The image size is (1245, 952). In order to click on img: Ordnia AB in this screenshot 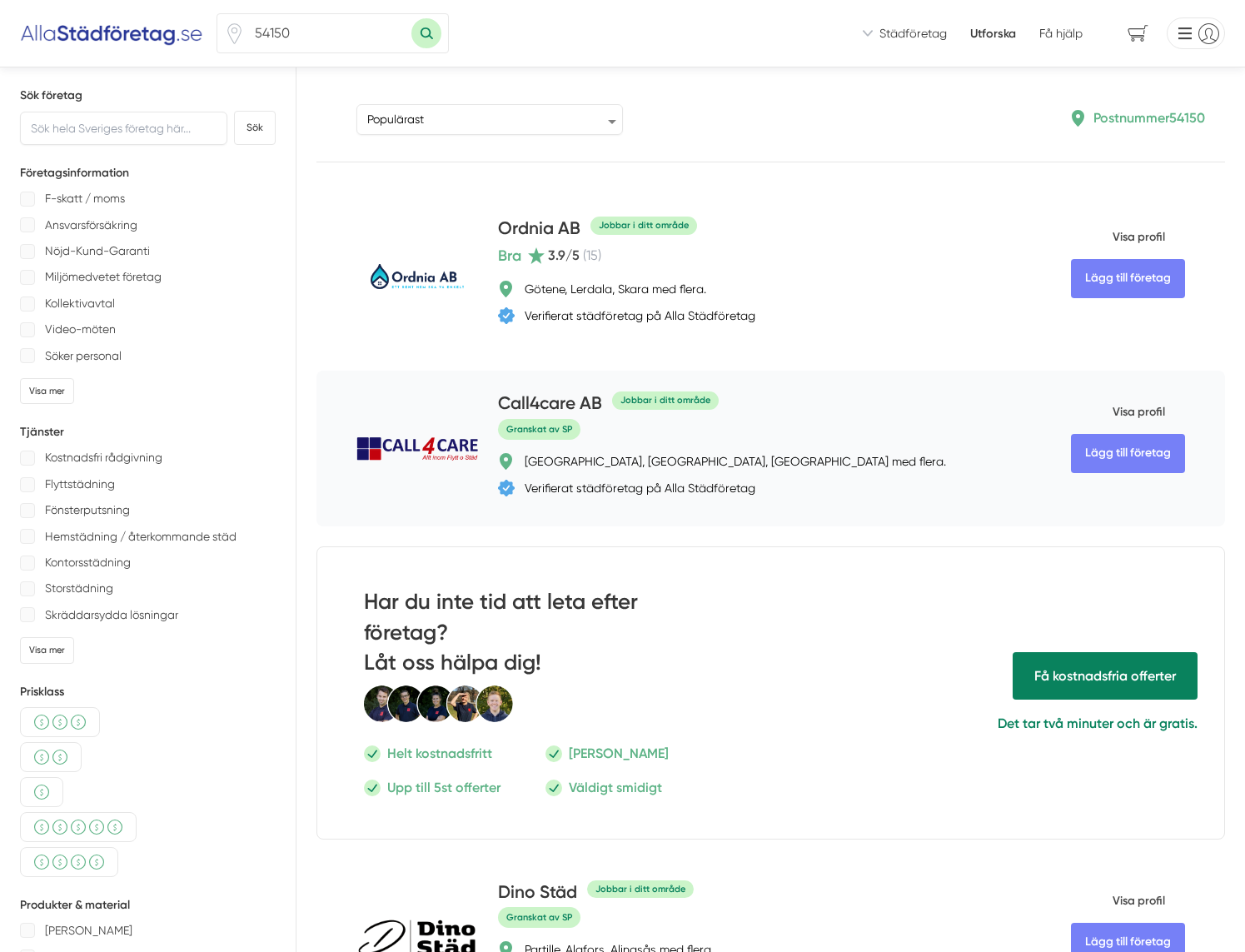, I will do `click(417, 276)`.